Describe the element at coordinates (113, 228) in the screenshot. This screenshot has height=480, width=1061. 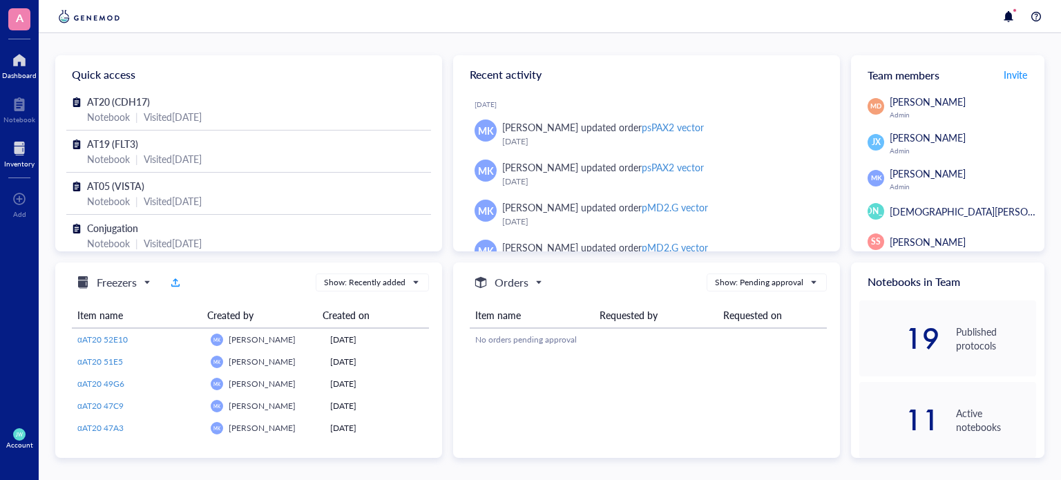
I see `span: Conjugation` at that location.